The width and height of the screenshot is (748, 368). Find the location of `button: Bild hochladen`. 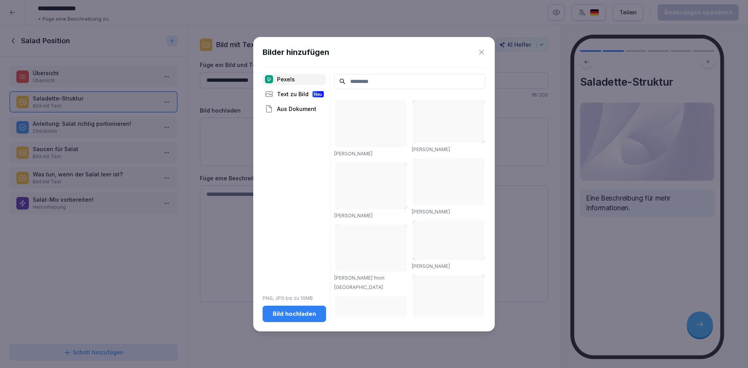

button: Bild hochladen is located at coordinates (294, 314).